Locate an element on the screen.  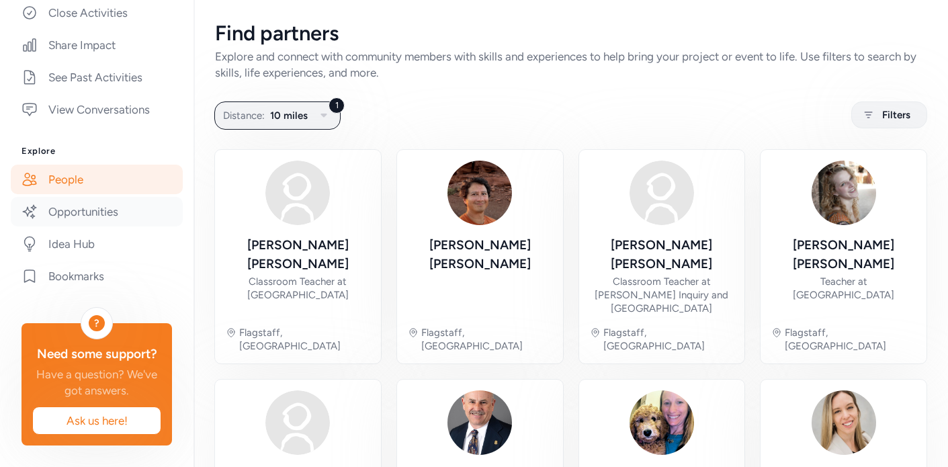
button: Ask us here! is located at coordinates (97, 421).